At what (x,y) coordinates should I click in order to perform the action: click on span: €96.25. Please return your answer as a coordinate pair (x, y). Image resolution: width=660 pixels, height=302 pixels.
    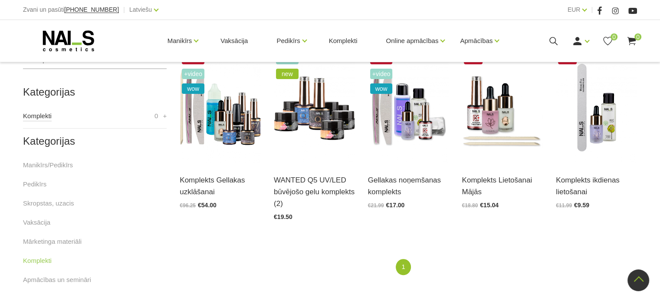
    Looking at the image, I should click on (187, 205).